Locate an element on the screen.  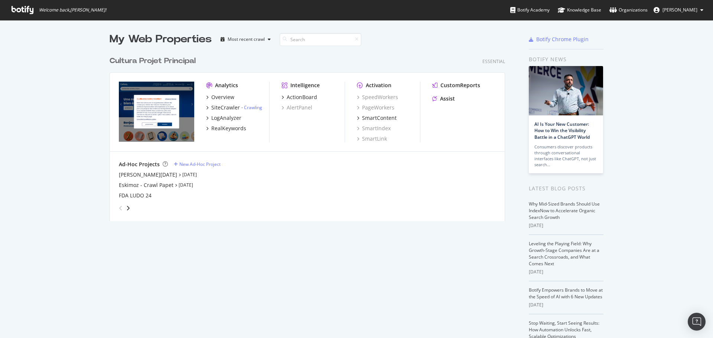
img: cultura.com is located at coordinates (156, 112).